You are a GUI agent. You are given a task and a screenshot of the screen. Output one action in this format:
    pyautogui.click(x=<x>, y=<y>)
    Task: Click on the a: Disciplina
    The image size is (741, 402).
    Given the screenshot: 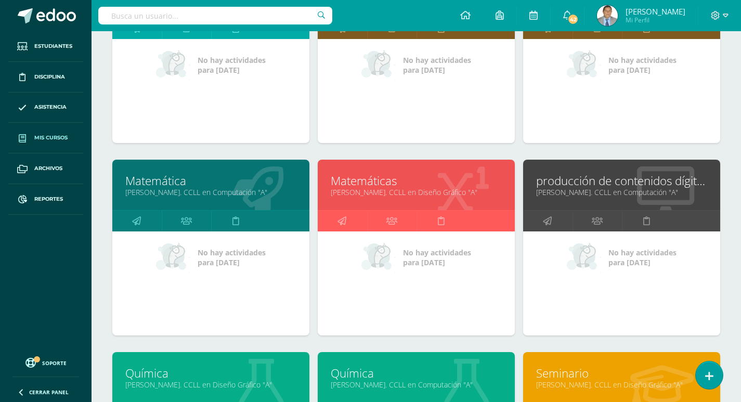 What is the action you would take?
    pyautogui.click(x=46, y=77)
    